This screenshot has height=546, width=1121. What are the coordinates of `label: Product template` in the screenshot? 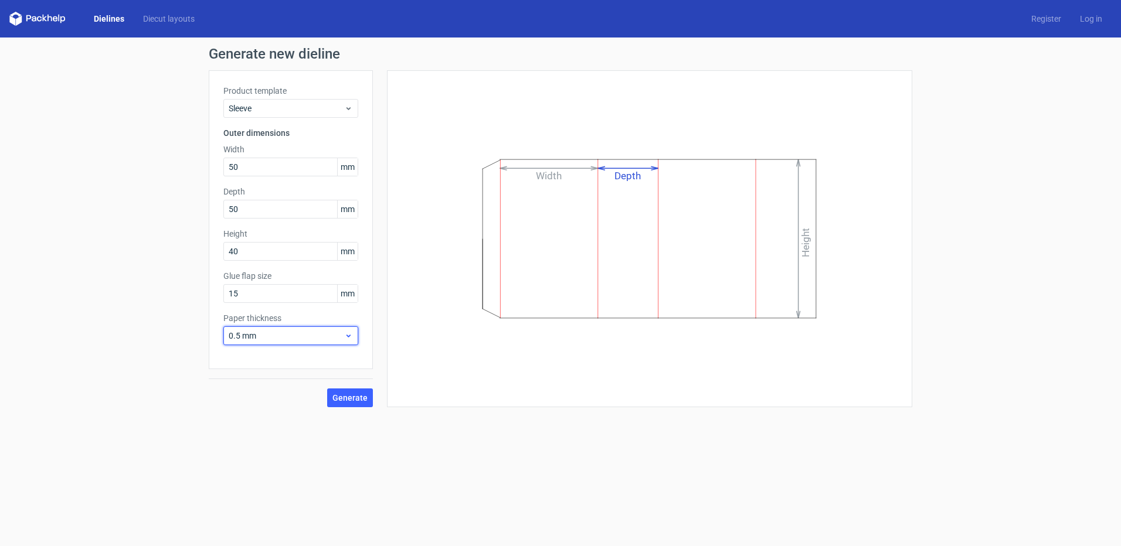 It's located at (291, 91).